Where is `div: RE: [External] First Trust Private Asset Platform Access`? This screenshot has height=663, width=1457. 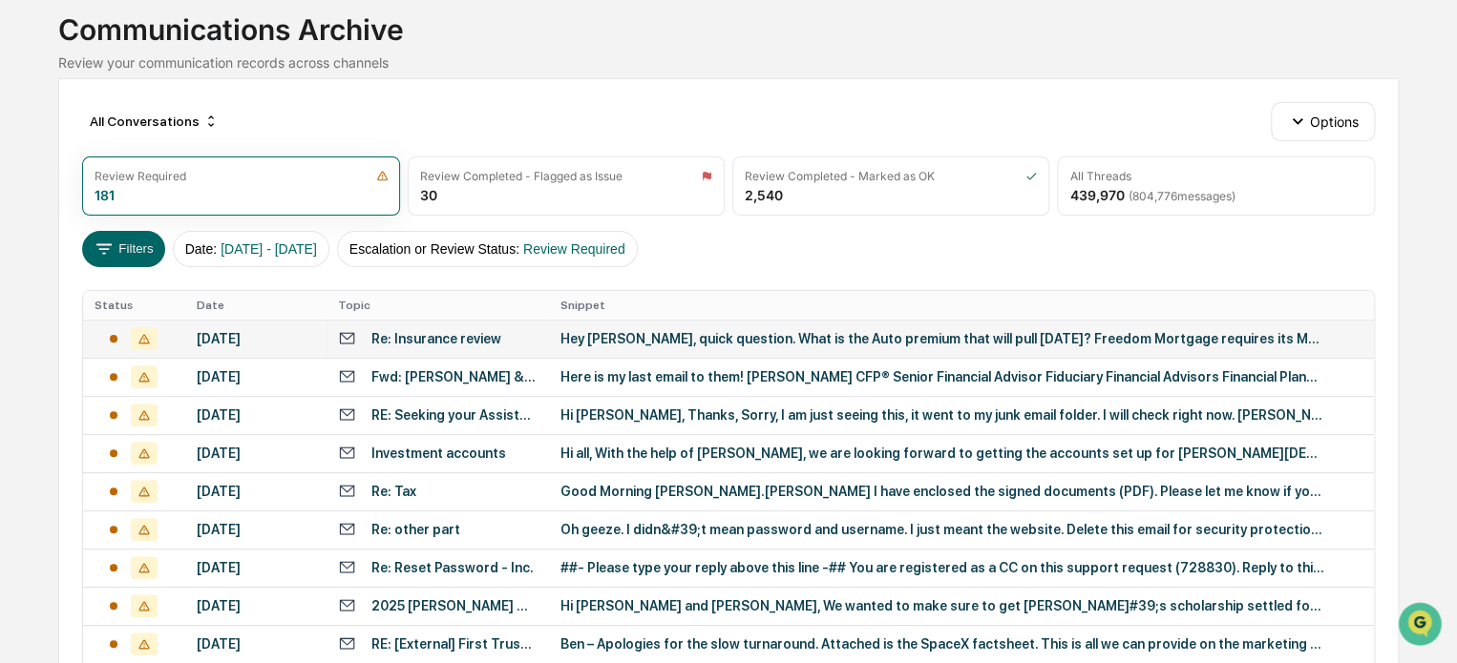
div: RE: [External] First Trust Private Asset Platform Access is located at coordinates (454, 644).